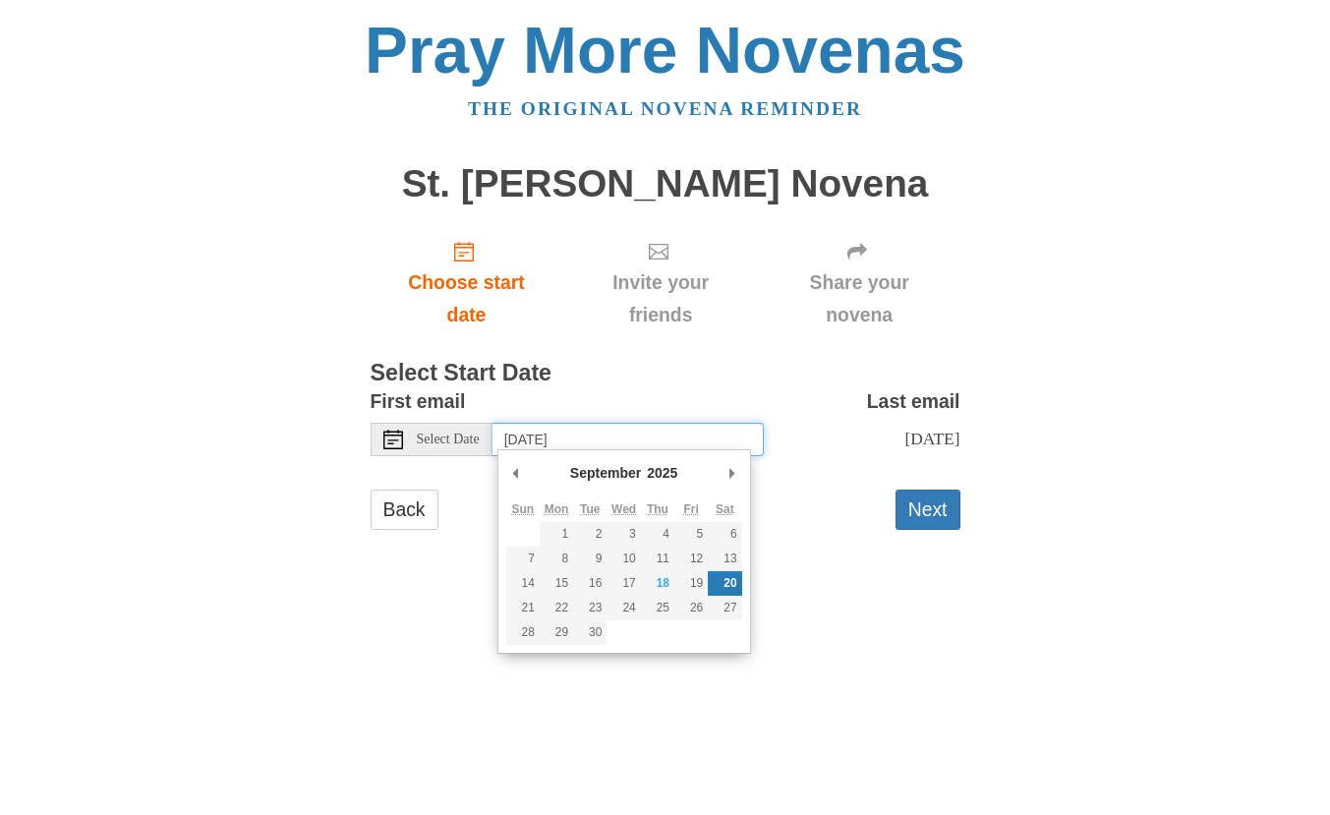 The width and height of the screenshot is (1330, 815). What do you see at coordinates (664, 108) in the screenshot?
I see `a: The original novena reminder` at bounding box center [664, 108].